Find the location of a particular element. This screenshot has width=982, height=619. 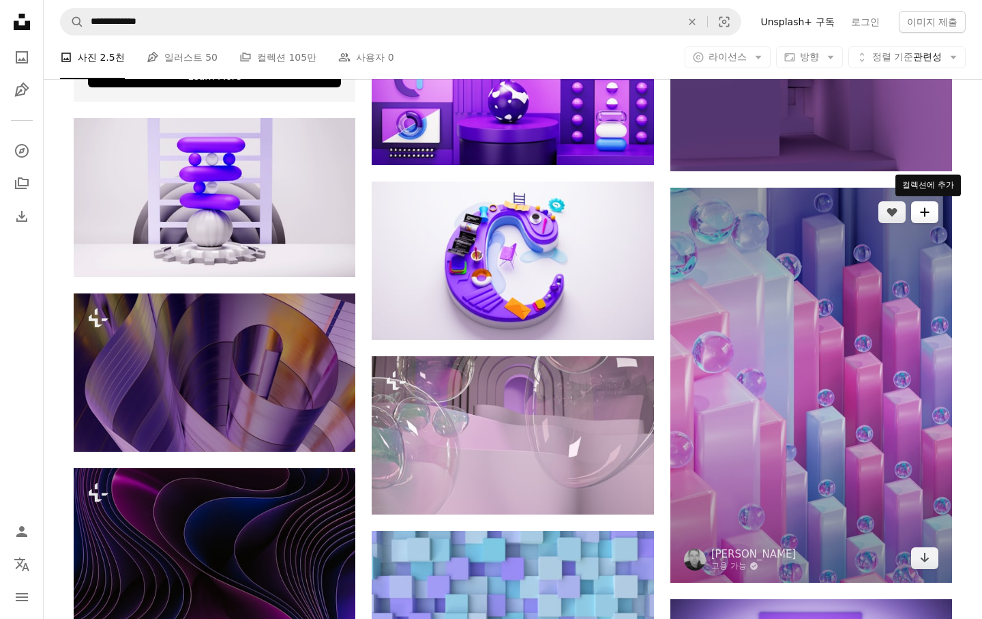

form: 사이트 전체에서 이미지 찾기 is located at coordinates (400, 22).